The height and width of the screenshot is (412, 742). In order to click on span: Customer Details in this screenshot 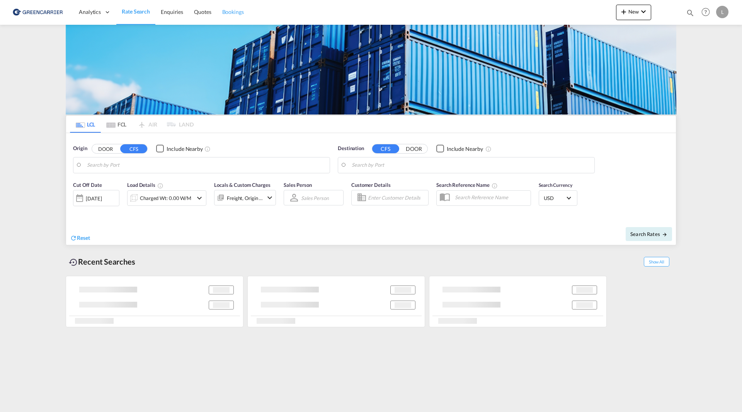, I will do `click(371, 185)`.